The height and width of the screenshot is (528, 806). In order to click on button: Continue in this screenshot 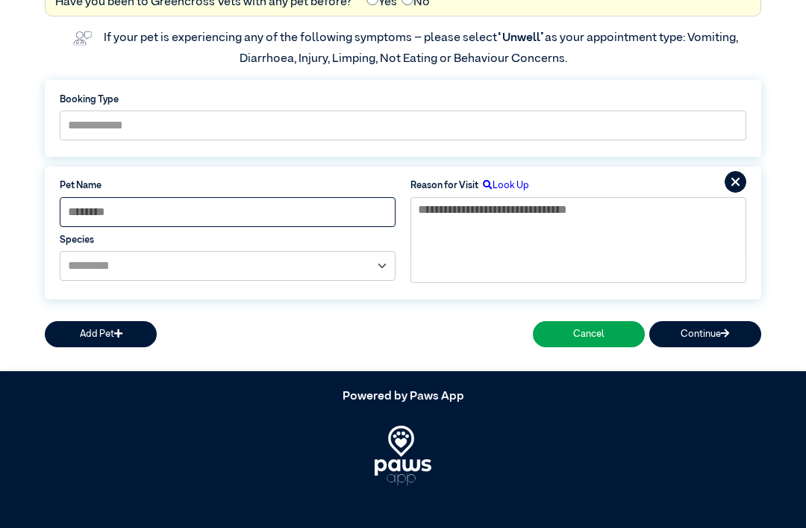, I will do `click(705, 334)`.